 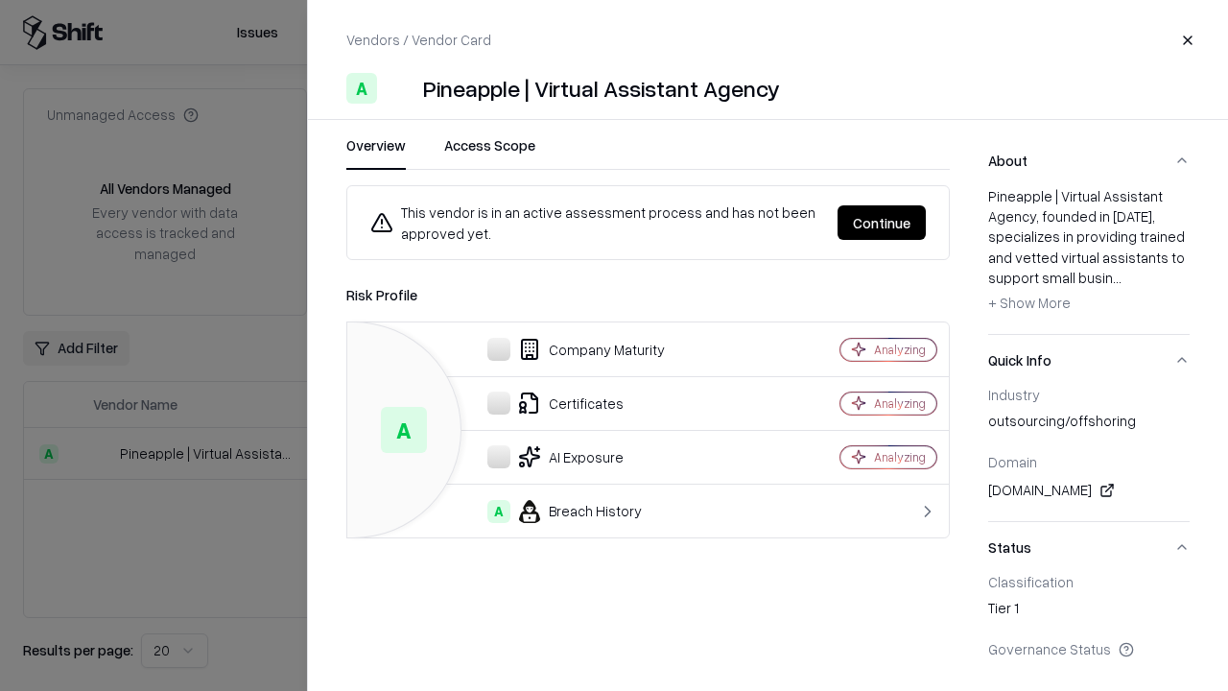 I want to click on div: Certificates, so click(x=568, y=403).